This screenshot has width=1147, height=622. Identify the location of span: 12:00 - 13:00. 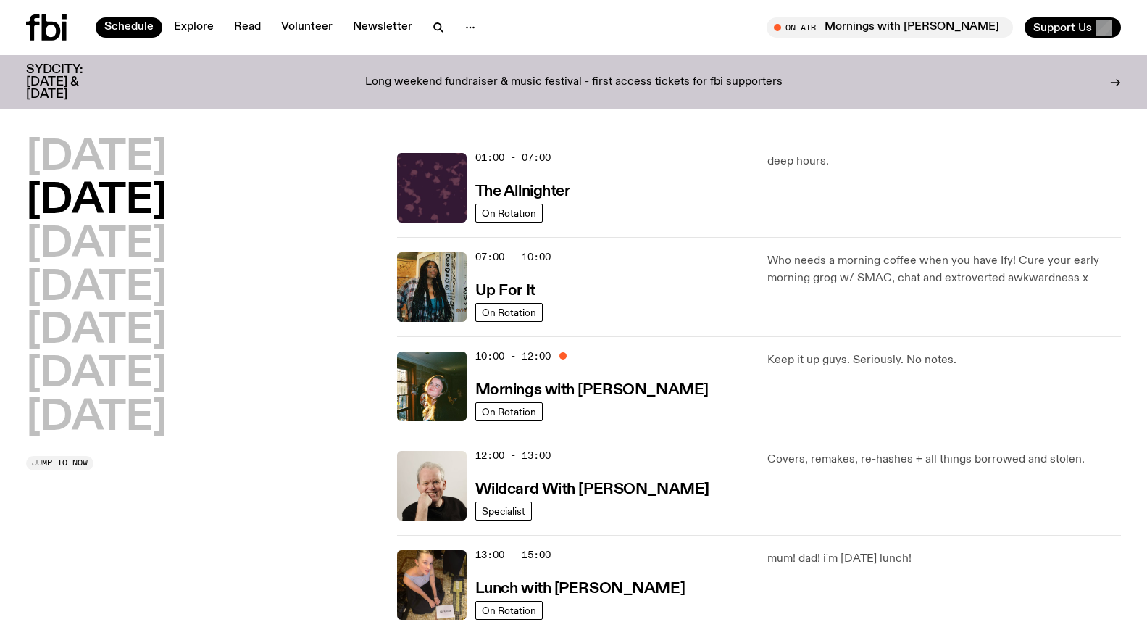
(513, 455).